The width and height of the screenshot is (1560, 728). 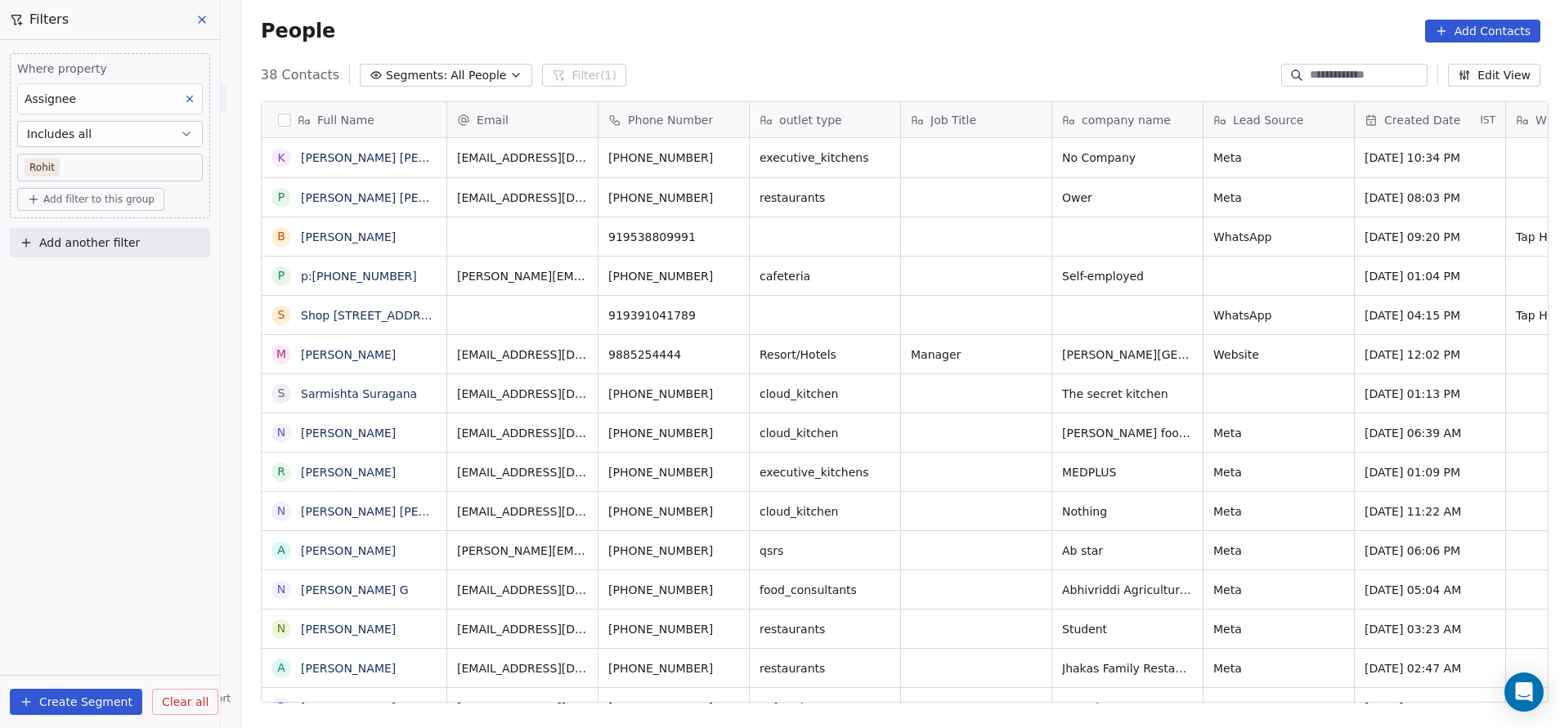 I want to click on span: Manager, so click(x=976, y=355).